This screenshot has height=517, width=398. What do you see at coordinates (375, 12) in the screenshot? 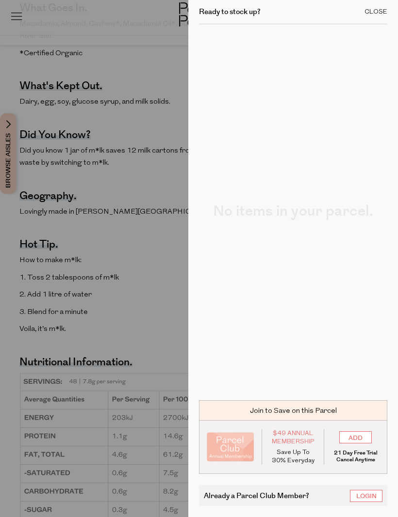
I see `div: Close` at bounding box center [375, 12].